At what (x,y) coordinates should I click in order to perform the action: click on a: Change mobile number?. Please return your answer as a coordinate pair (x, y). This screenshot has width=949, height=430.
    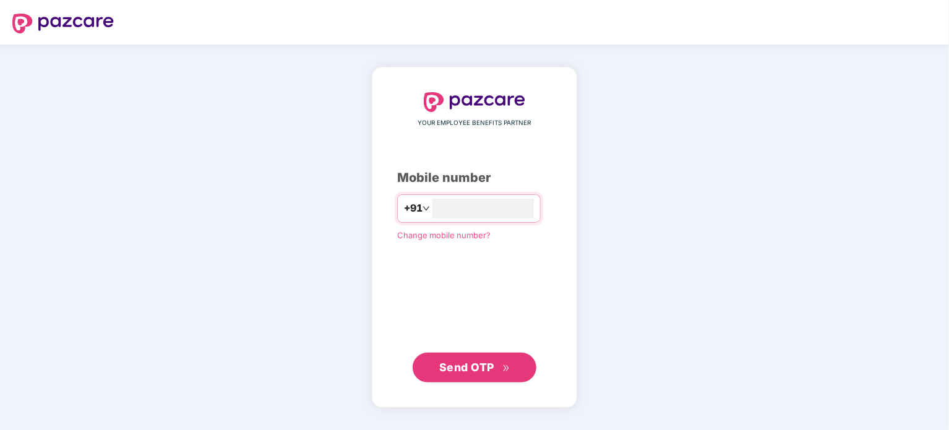
    Looking at the image, I should click on (443, 235).